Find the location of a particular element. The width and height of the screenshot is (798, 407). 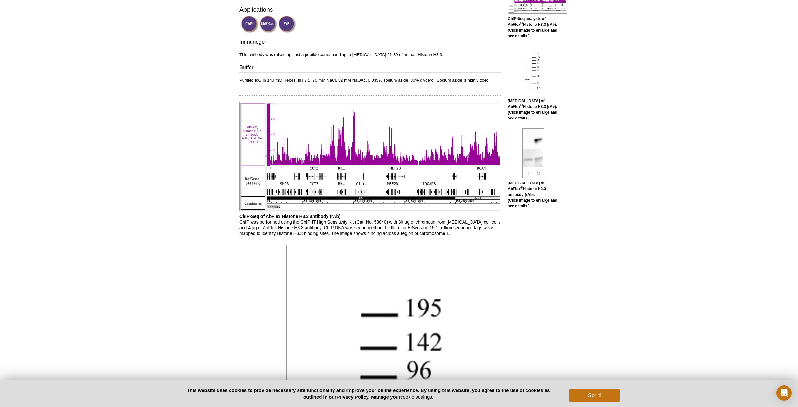

img: AbFlex<sup>®</sup> Histone H3.3 antibody (rAb) tested by Western blot. is located at coordinates (533, 153).